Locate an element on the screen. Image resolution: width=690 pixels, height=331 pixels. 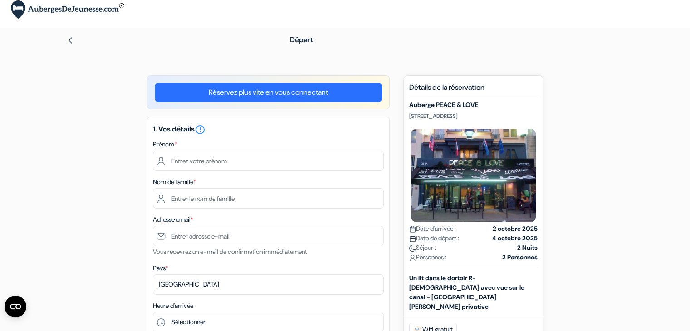
span: Date de départ : is located at coordinates (434, 238).